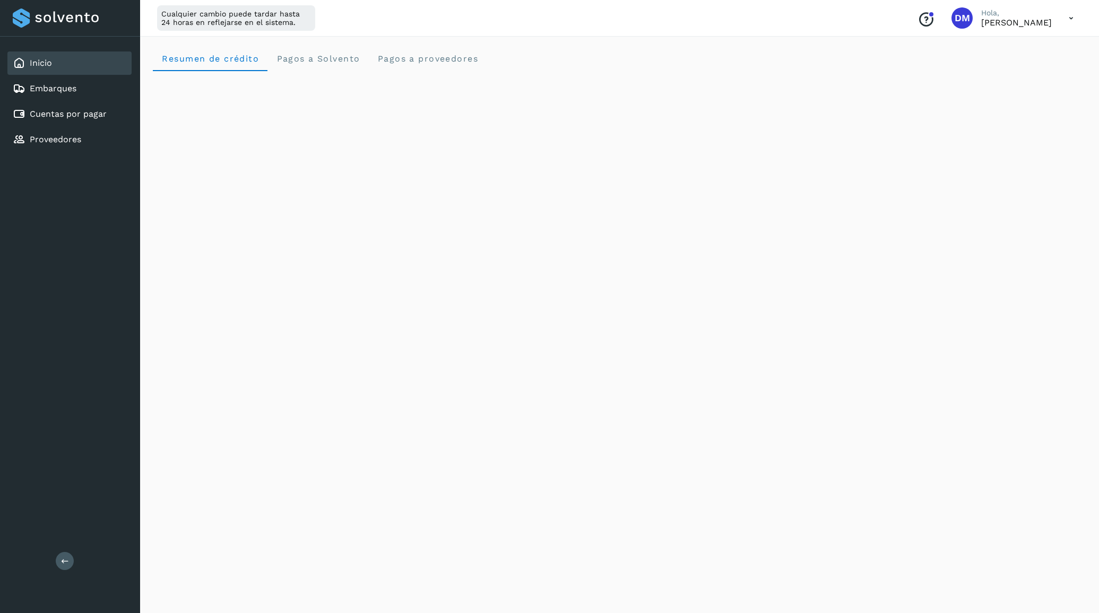 This screenshot has height=613, width=1099. What do you see at coordinates (318, 58) in the screenshot?
I see `span: Pagos a Solvento` at bounding box center [318, 58].